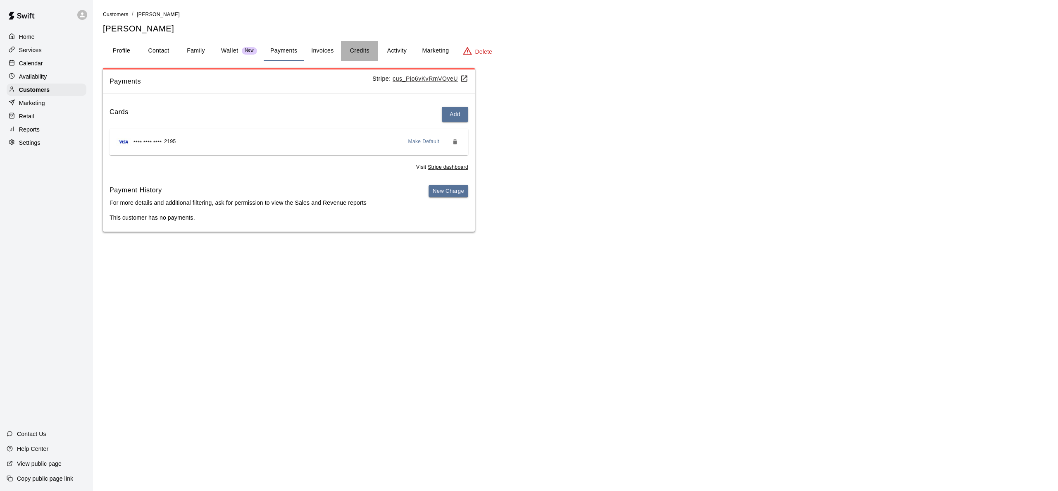 The height and width of the screenshot is (491, 1058). I want to click on a: Home, so click(46, 37).